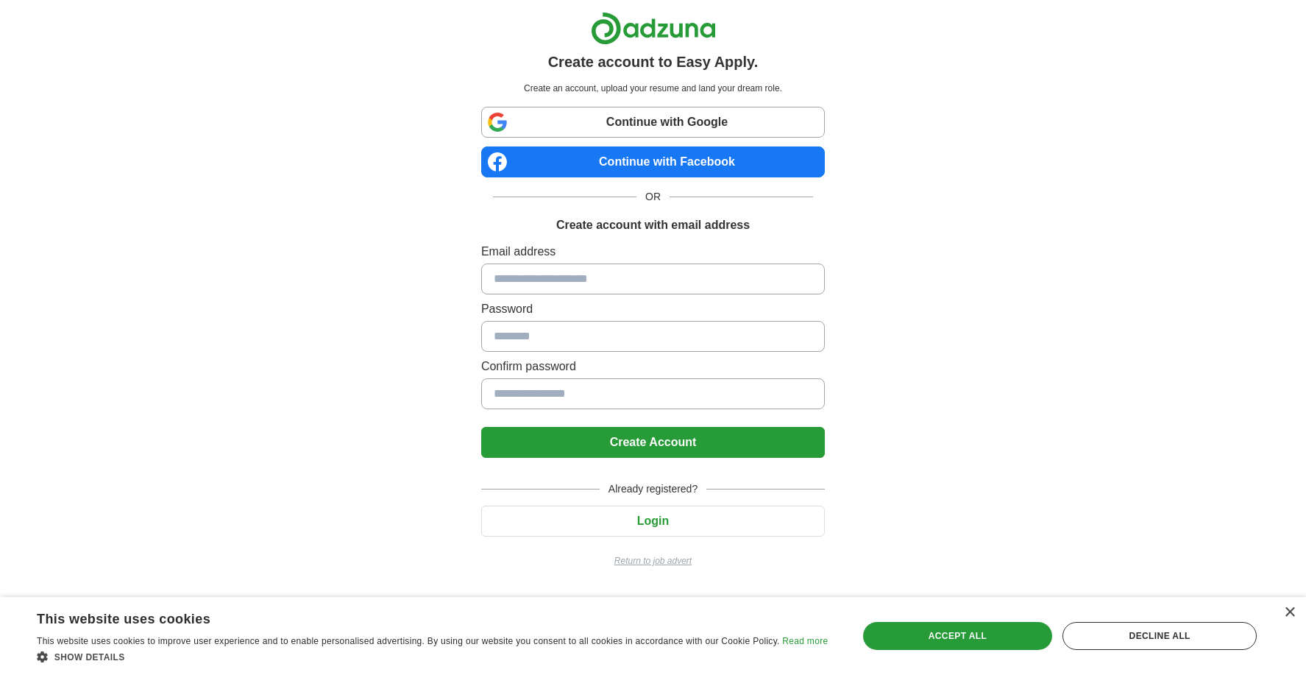 This screenshot has width=1306, height=675. I want to click on span: Already registered?, so click(653, 489).